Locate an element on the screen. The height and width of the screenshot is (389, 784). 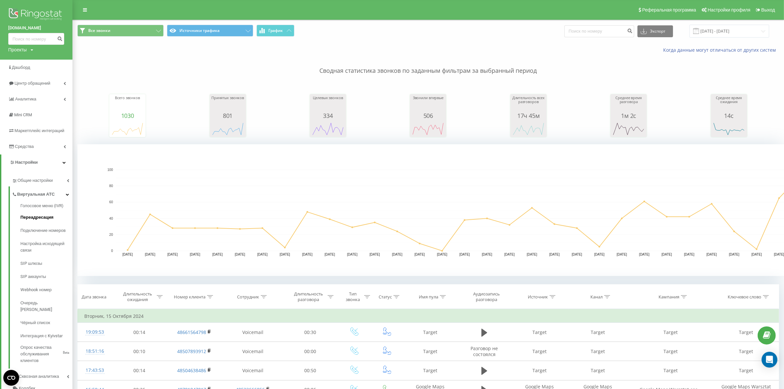
a: Общие настройки is located at coordinates (42, 180).